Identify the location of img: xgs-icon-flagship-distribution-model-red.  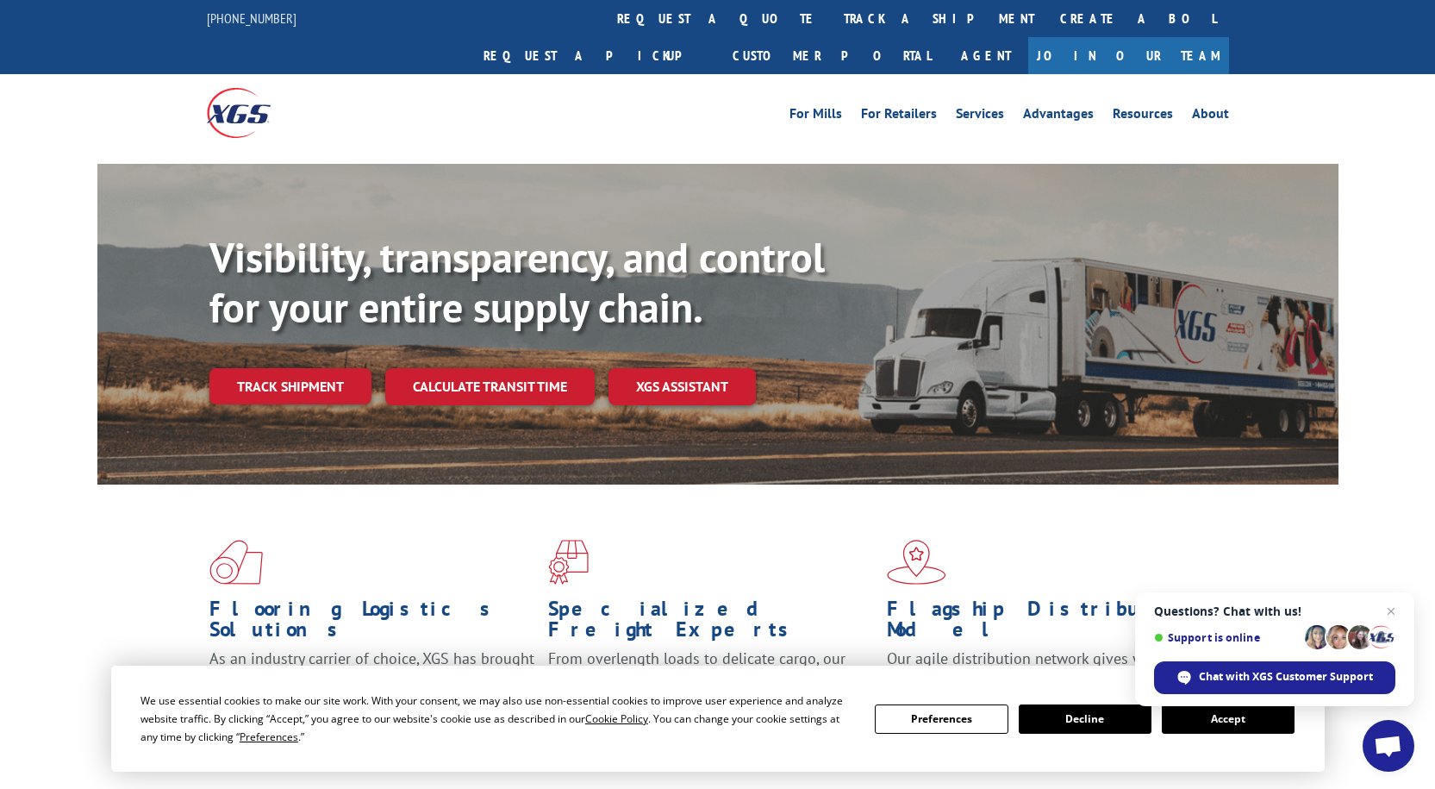
(916, 562).